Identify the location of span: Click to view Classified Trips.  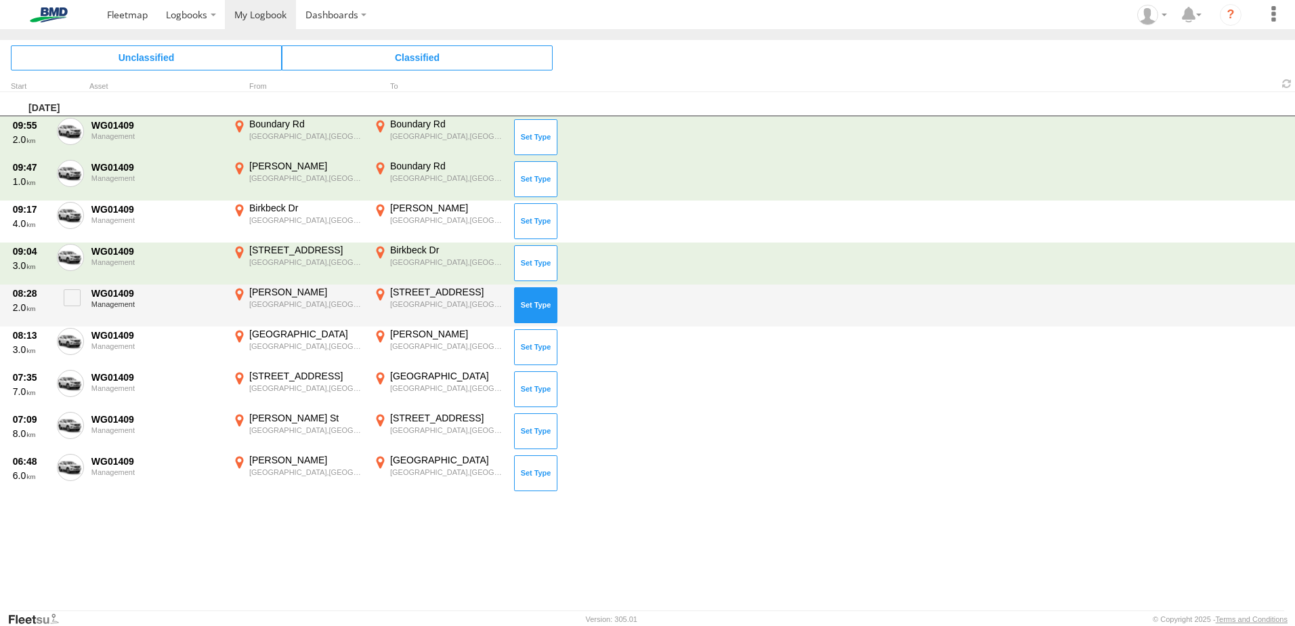
(417, 58).